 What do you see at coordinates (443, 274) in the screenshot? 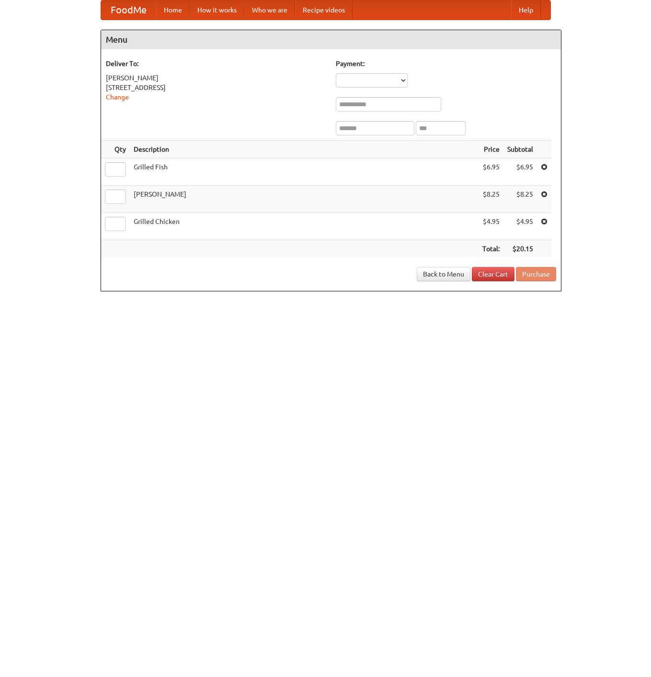
I see `a: Back to Menu` at bounding box center [443, 274].